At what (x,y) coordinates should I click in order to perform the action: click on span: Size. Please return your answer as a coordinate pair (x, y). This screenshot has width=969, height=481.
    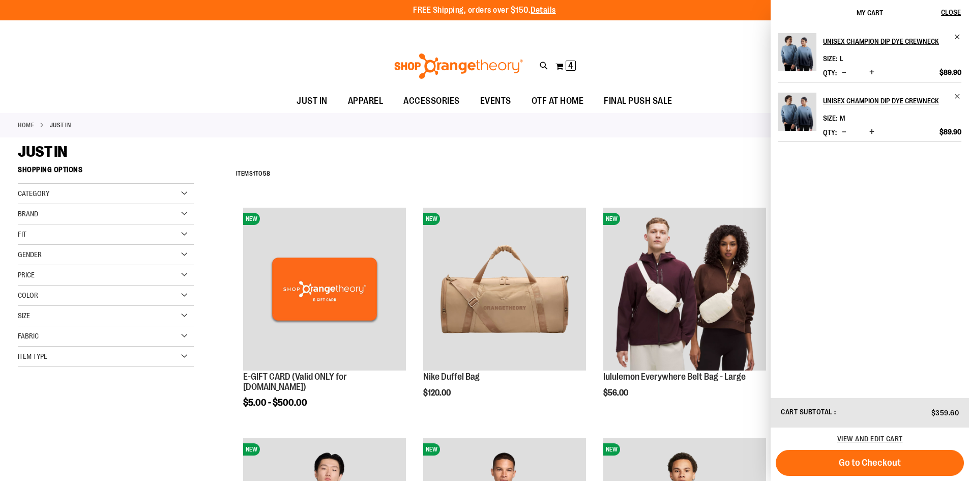
    Looking at the image, I should click on (24, 315).